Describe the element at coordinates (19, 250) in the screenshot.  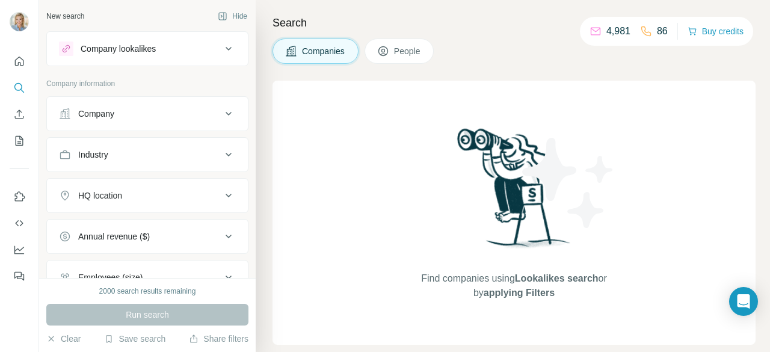
I see `button: Dashboard` at that location.